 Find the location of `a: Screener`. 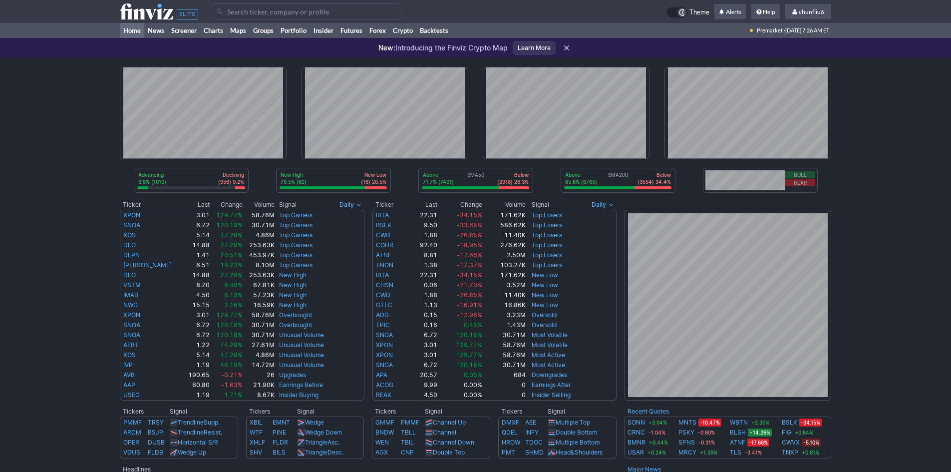

a: Screener is located at coordinates (184, 30).